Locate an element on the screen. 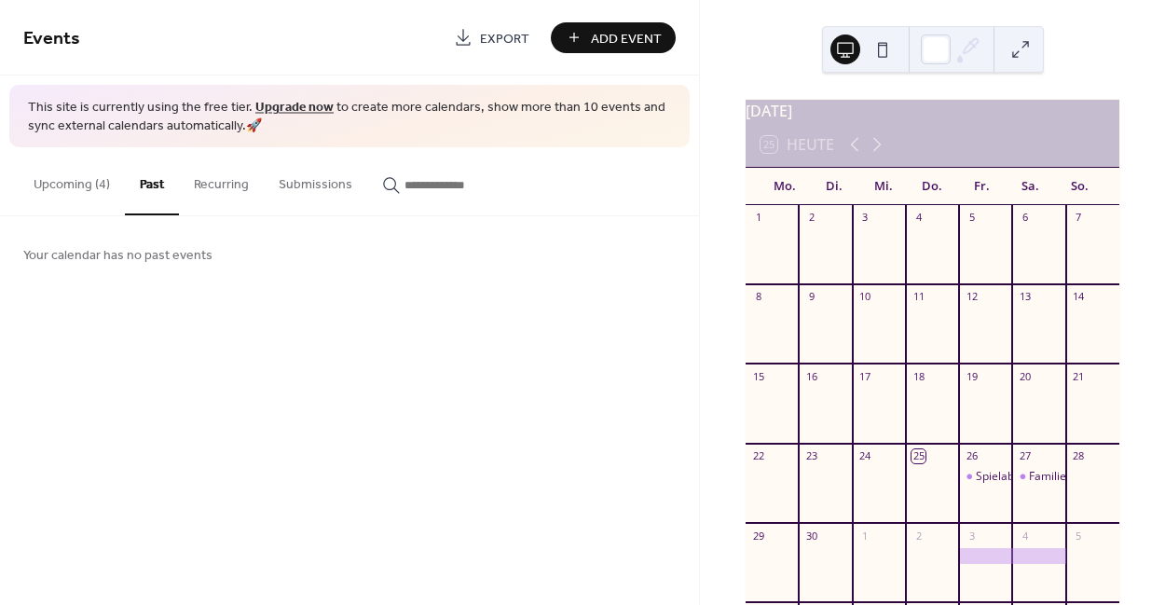  div: 11 is located at coordinates (918, 296).